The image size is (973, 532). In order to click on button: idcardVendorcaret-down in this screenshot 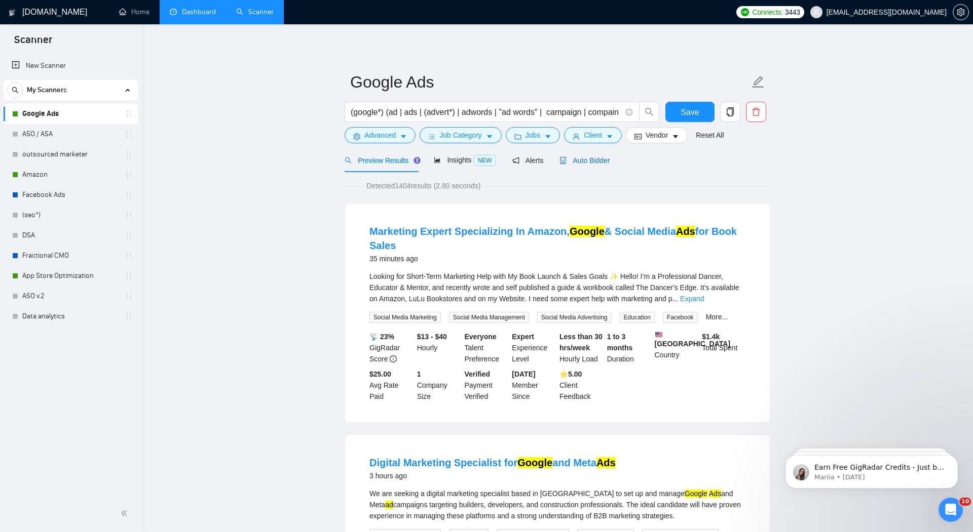, I will do `click(657, 135)`.